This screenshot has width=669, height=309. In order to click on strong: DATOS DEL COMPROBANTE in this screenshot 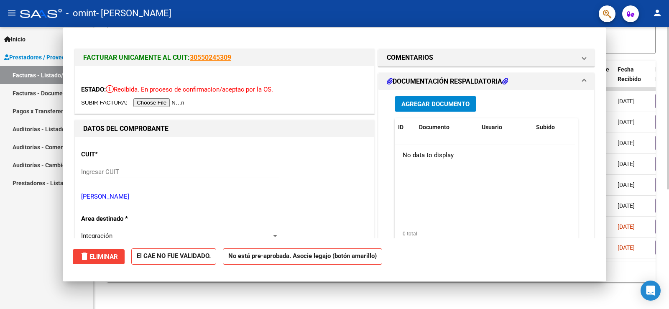, I will do `click(126, 128)`.